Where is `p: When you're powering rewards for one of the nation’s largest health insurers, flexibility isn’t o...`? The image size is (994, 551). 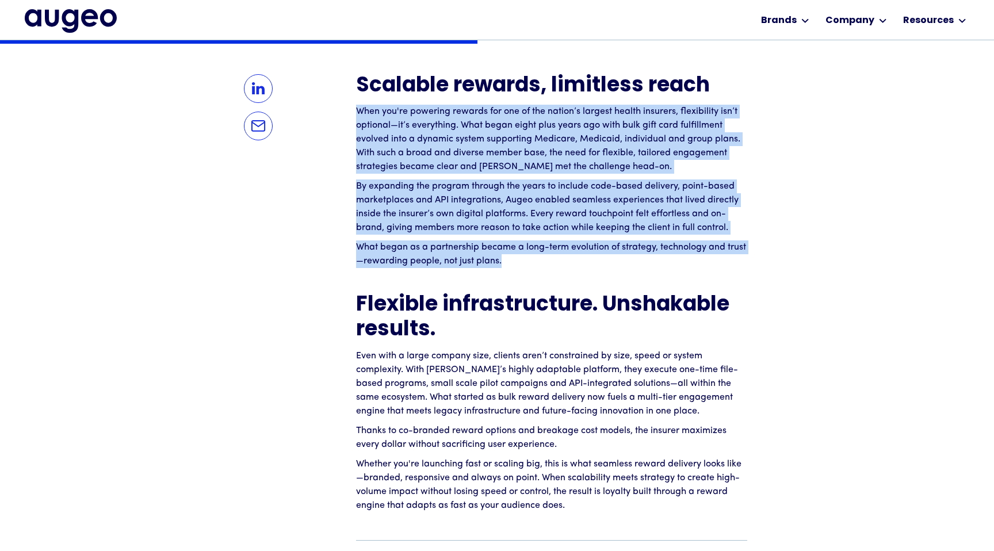
p: When you're powering rewards for one of the nation’s largest health insurers, flexibility isn’t o... is located at coordinates (551, 139).